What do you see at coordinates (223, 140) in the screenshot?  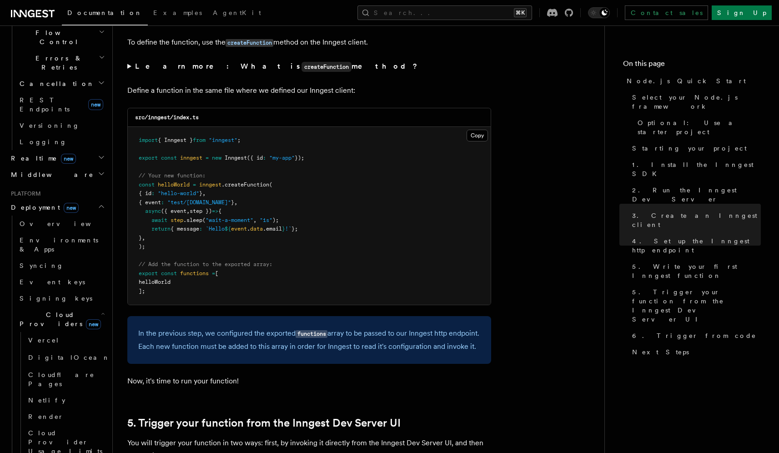 I see `span: "inngest"` at bounding box center [223, 140].